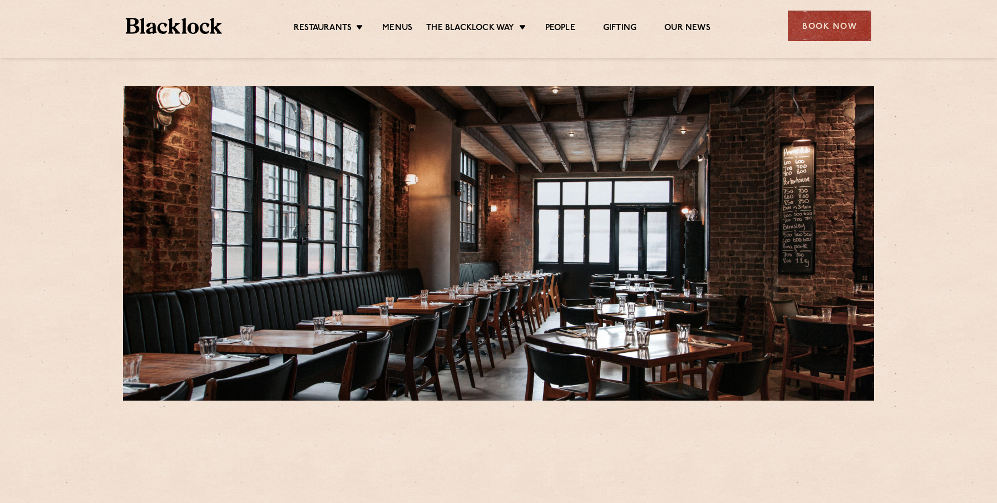  I want to click on div: Book Now, so click(830, 26).